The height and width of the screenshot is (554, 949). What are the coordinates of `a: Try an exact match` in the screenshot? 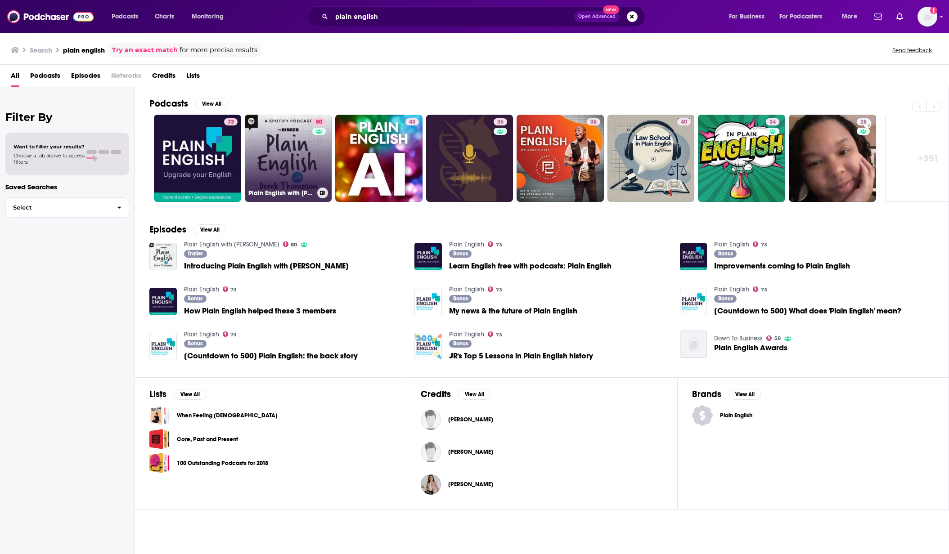 It's located at (145, 50).